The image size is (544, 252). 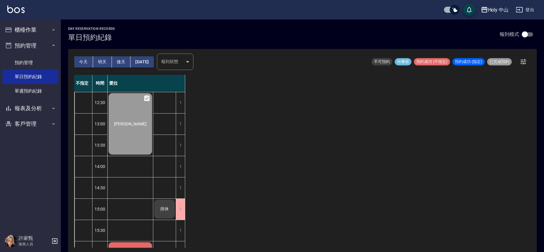 I want to click on h3: 單日預約紀錄, so click(x=91, y=37).